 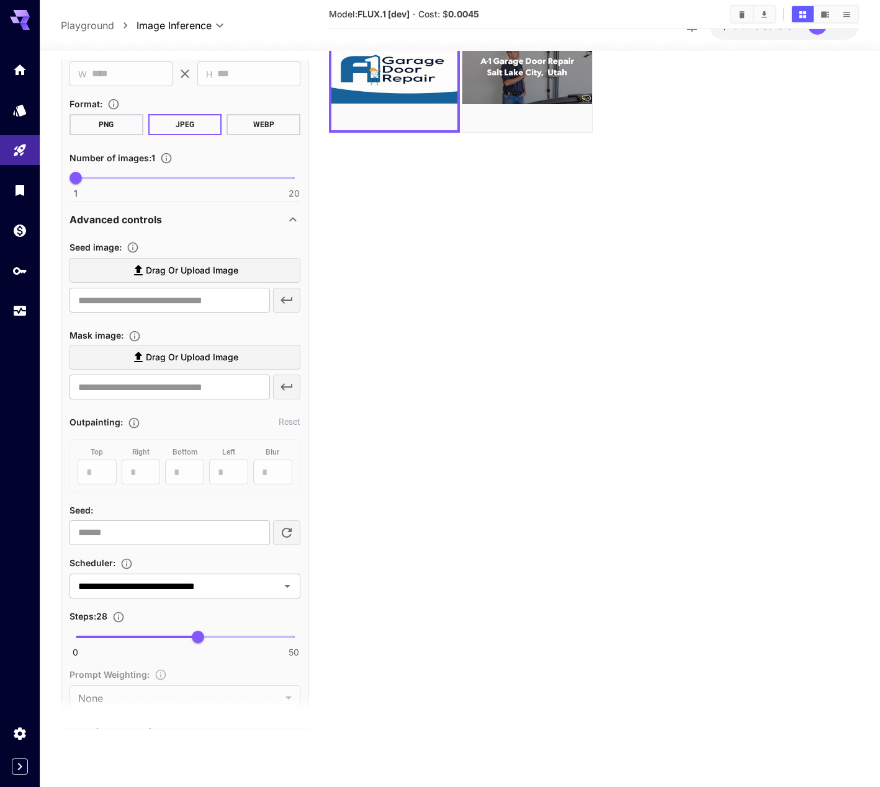 What do you see at coordinates (81, 510) in the screenshot?
I see `span: Seed :` at bounding box center [81, 510].